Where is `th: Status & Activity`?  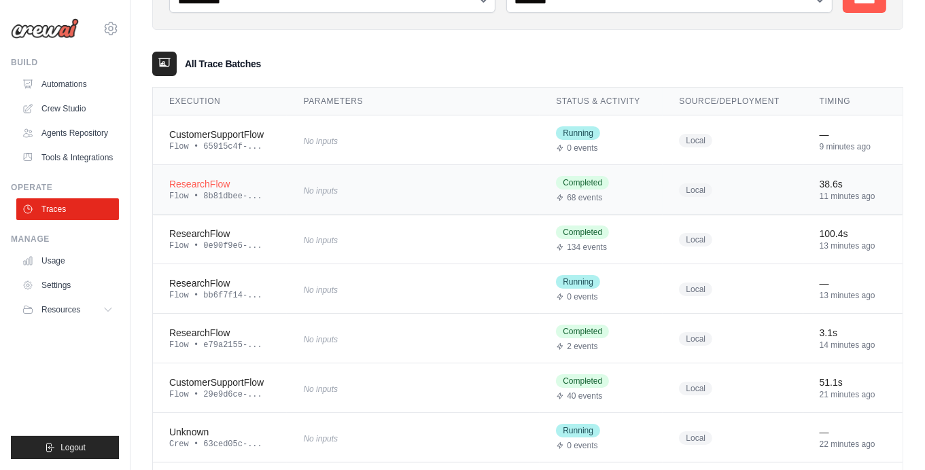 th: Status & Activity is located at coordinates (601, 101).